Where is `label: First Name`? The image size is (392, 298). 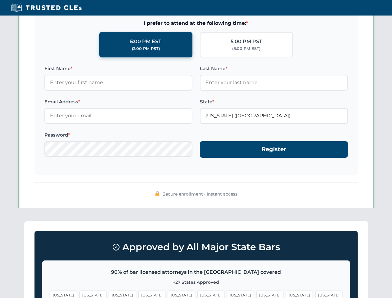
label: First Name is located at coordinates (118, 69).